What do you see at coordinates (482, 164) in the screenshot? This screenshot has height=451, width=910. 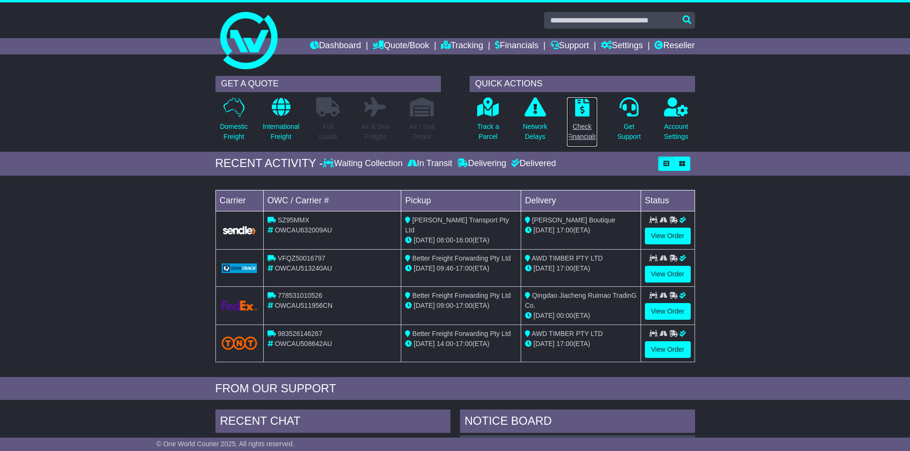 I see `div: Delivering` at bounding box center [482, 164].